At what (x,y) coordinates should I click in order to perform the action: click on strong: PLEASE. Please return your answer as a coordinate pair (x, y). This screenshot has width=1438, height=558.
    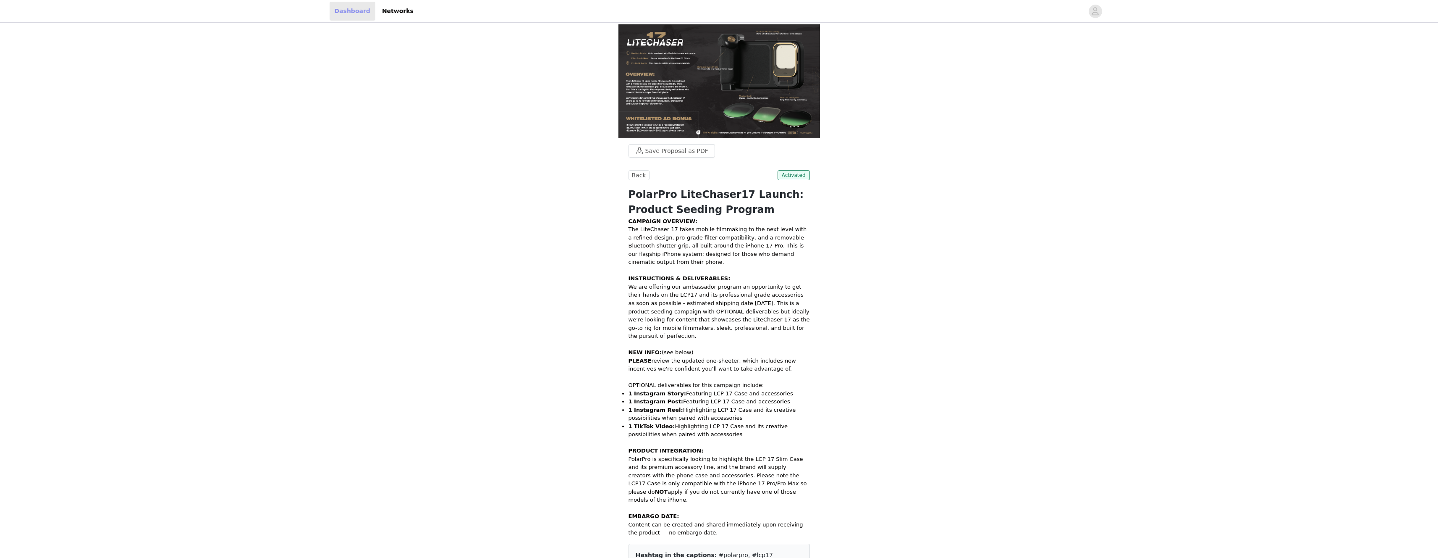
    Looking at the image, I should click on (640, 360).